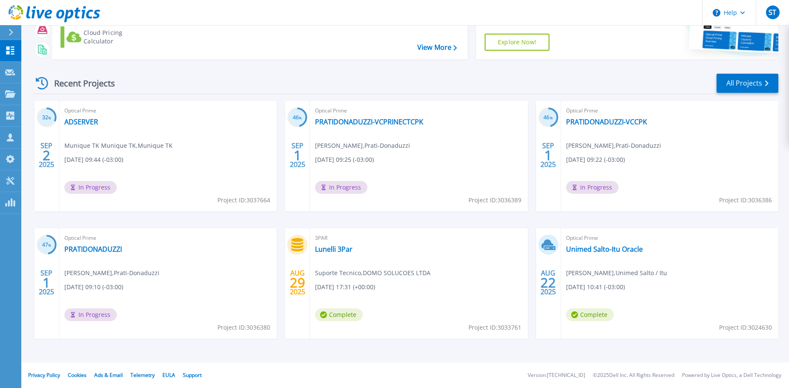 Image resolution: width=789 pixels, height=388 pixels. Describe the element at coordinates (46, 245) in the screenshot. I see `h3: 47` at that location.